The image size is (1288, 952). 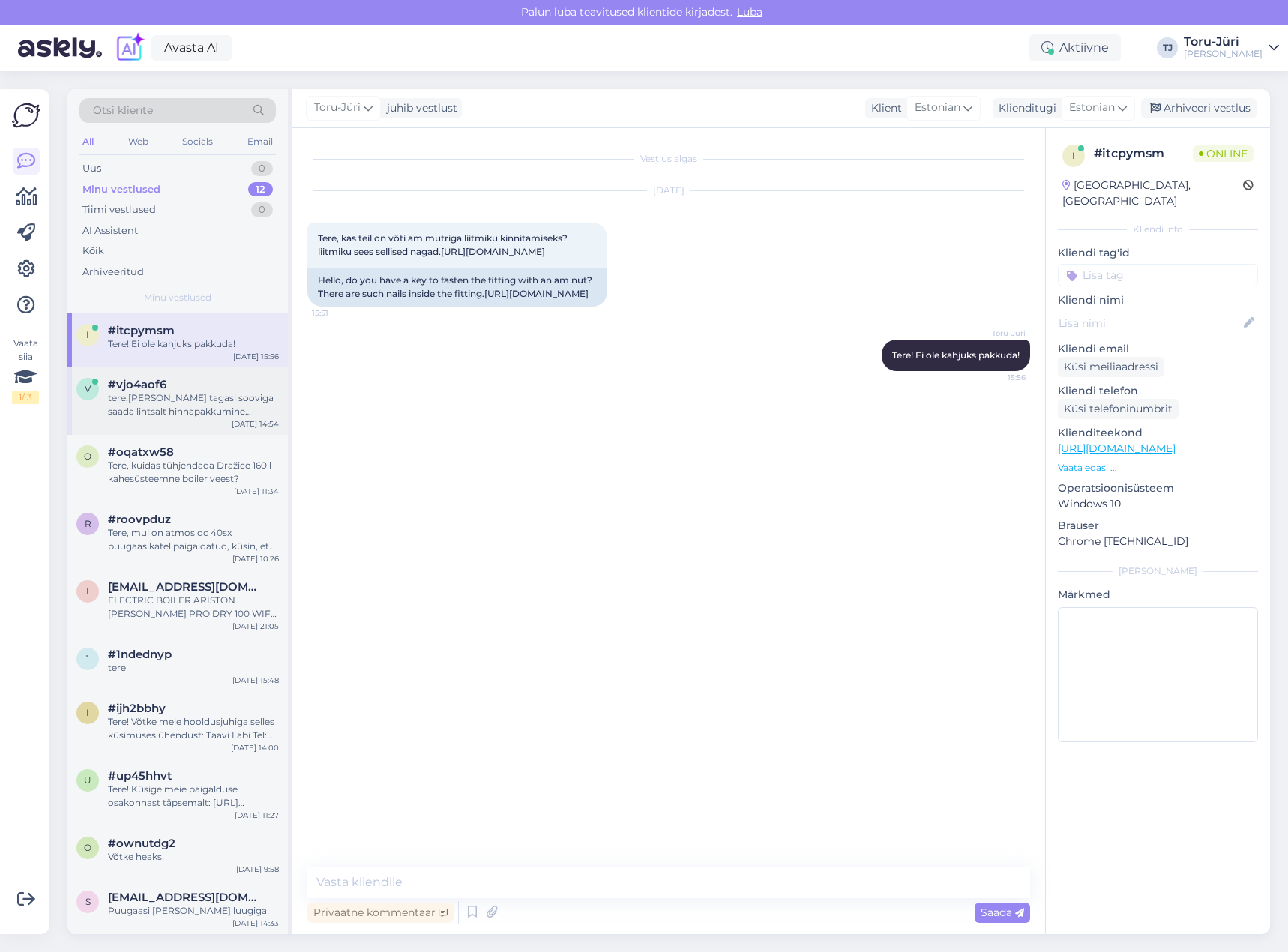 What do you see at coordinates (997, 378) in the screenshot?
I see `span: 15:56` at bounding box center [997, 378].